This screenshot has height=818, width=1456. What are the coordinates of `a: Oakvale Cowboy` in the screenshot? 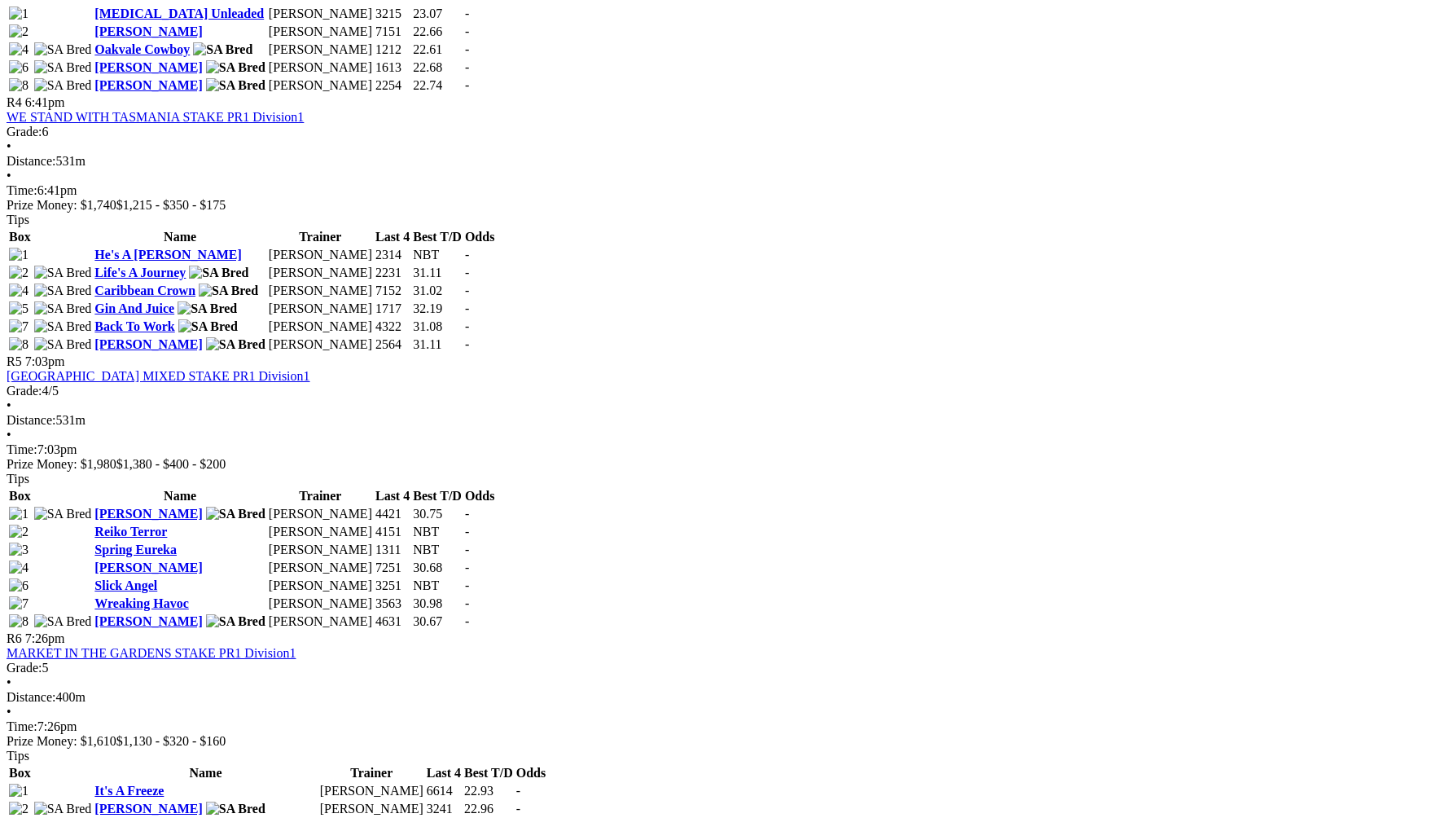 It's located at (141, 49).